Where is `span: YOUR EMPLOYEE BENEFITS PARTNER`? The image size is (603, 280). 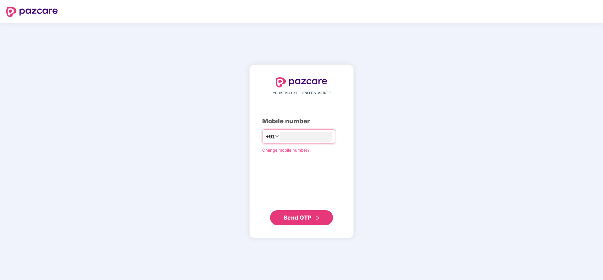
span: YOUR EMPLOYEE BENEFITS PARTNER is located at coordinates (301, 93).